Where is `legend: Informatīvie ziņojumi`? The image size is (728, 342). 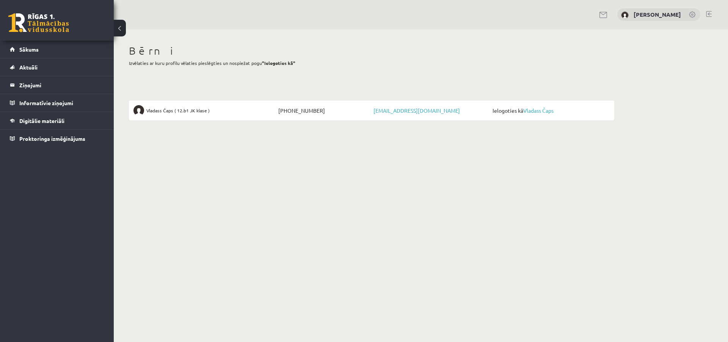
legend: Informatīvie ziņojumi is located at coordinates (62, 103).